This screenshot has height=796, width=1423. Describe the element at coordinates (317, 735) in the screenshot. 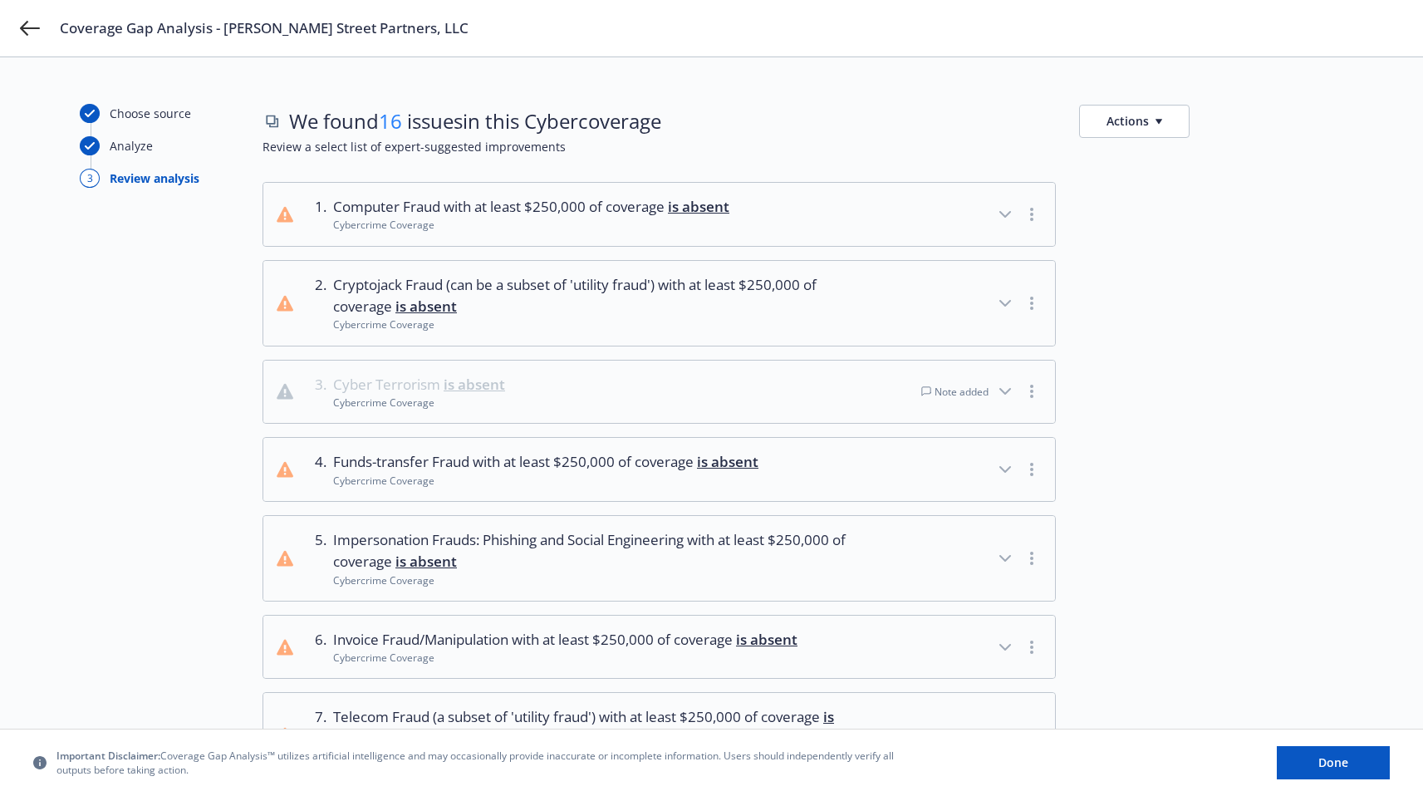

I see `div: 7 .` at that location.